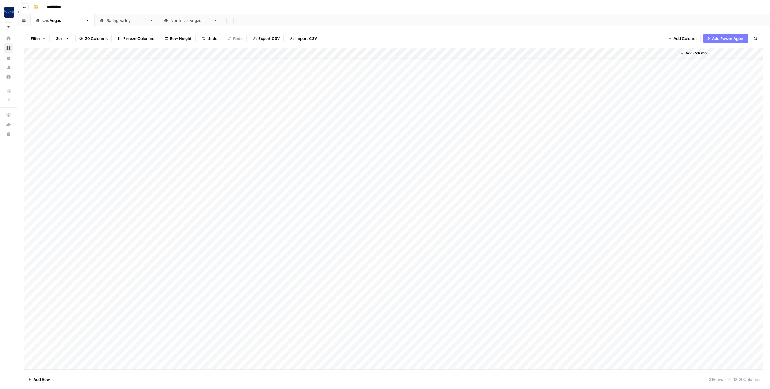 This screenshot has width=770, height=389. I want to click on span: Filter, so click(35, 38).